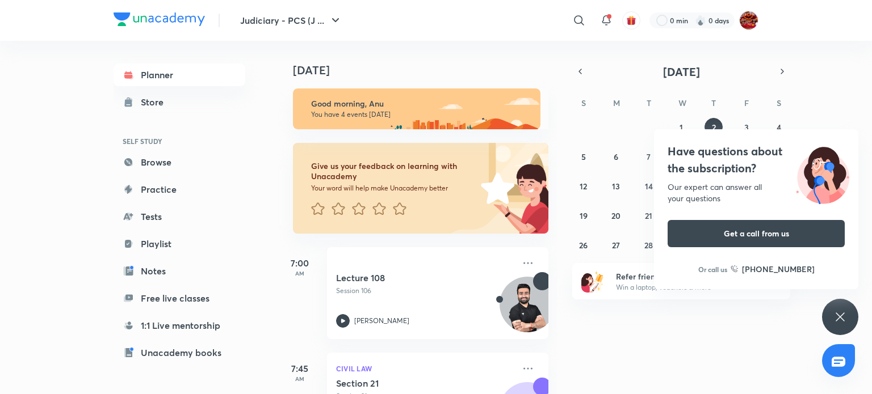  What do you see at coordinates (713, 127) in the screenshot?
I see `button: October 2, 2025` at bounding box center [713, 127].